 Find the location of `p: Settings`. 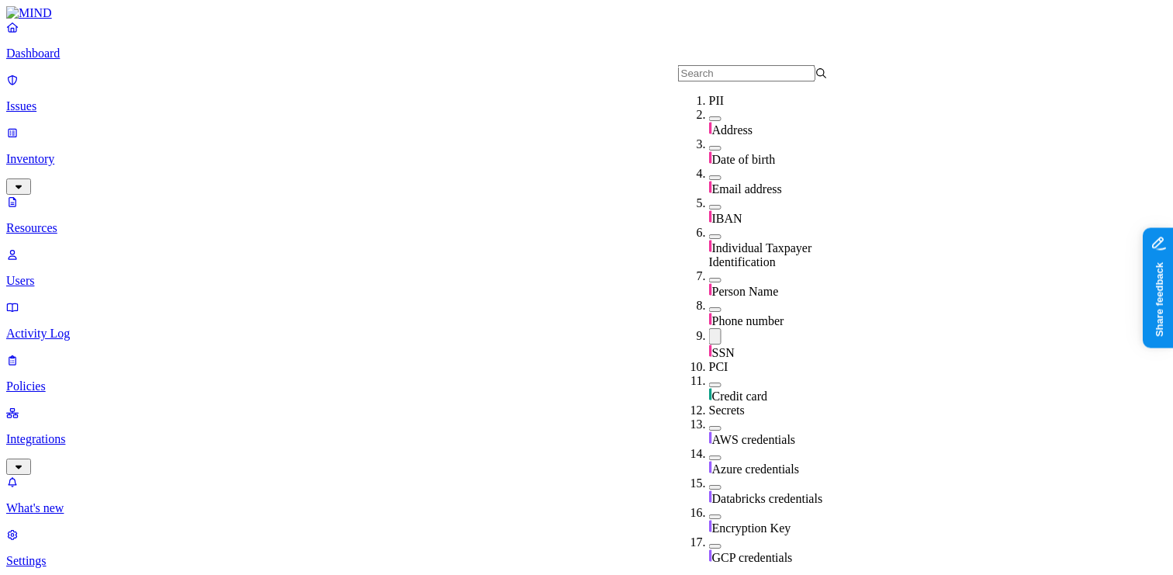

p: Settings is located at coordinates (586, 561).